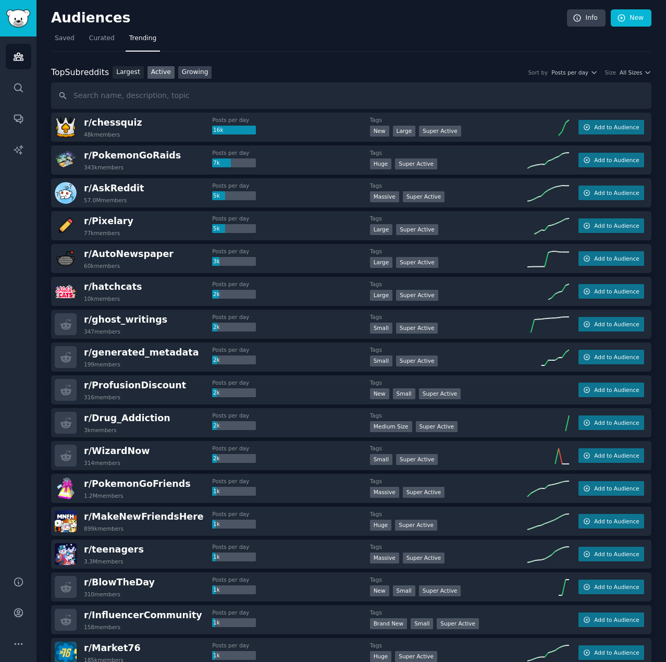 This screenshot has width=666, height=662. Describe the element at coordinates (104, 167) in the screenshot. I see `div: 343k members` at that location.